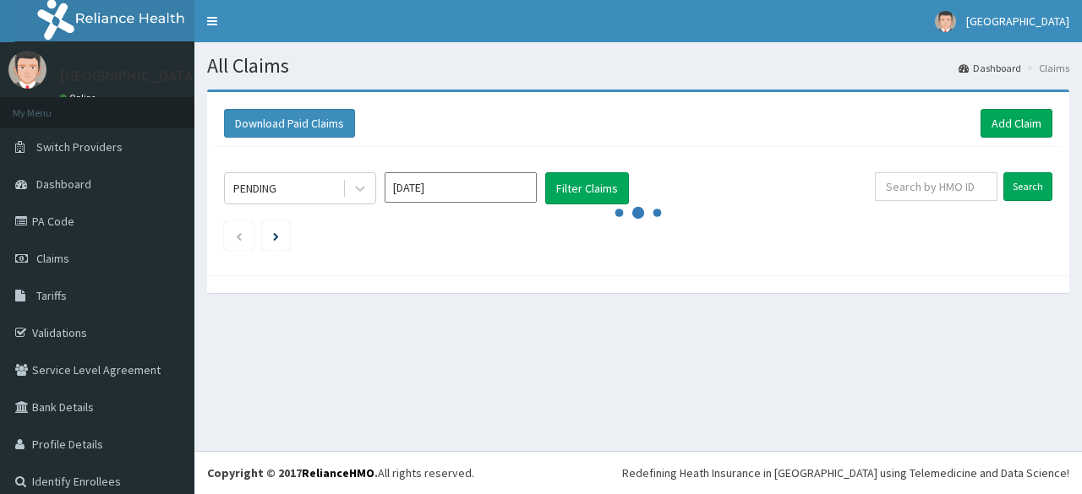 The image size is (1082, 494). I want to click on div: PENDING, so click(254, 188).